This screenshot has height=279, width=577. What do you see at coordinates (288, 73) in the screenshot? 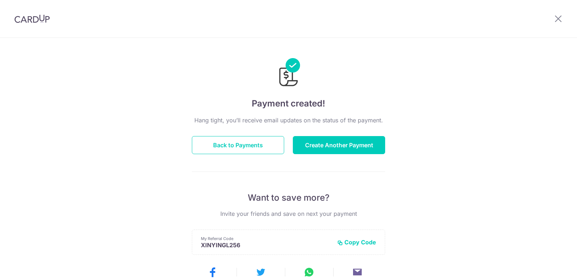
I see `img: Payments` at bounding box center [288, 73].